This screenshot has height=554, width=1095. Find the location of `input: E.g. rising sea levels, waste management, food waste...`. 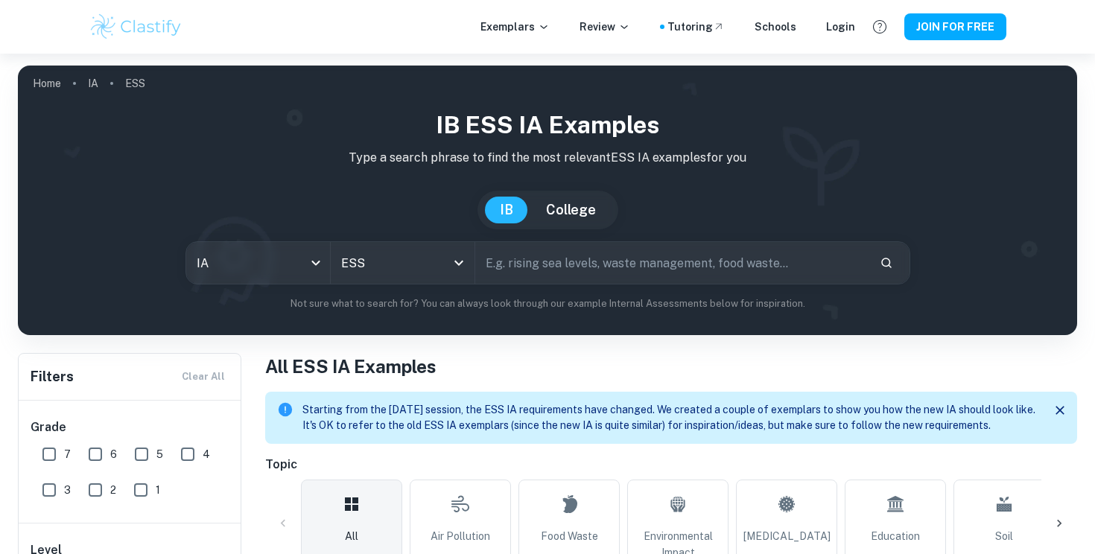

input: E.g. rising sea levels, waste management, food waste... is located at coordinates (671, 263).